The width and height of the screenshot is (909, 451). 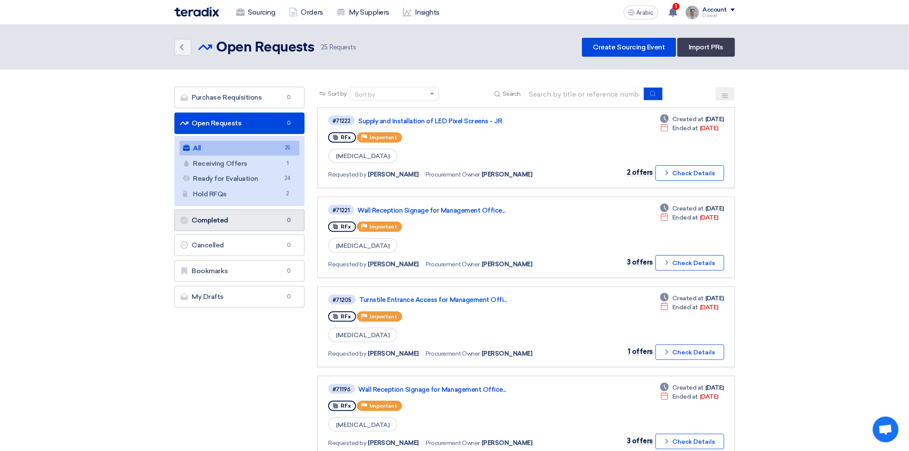 What do you see at coordinates (427, 12) in the screenshot?
I see `font: Insights` at bounding box center [427, 12].